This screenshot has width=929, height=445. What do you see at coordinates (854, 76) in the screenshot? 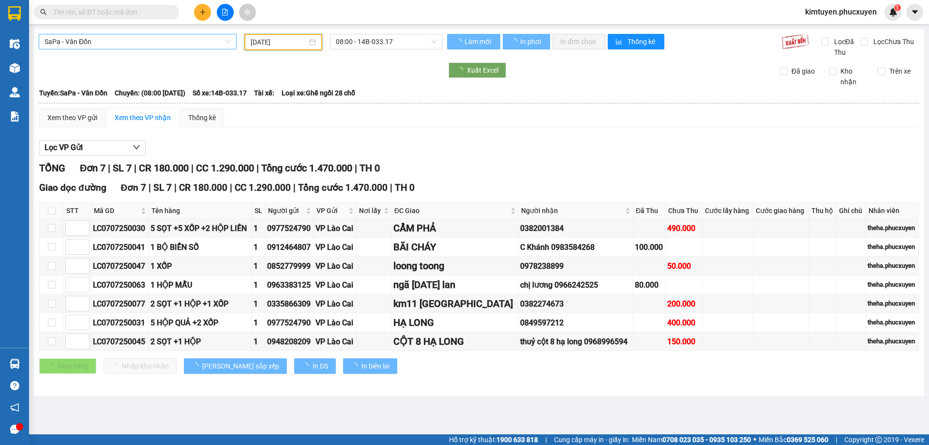
I see `span: Kho nhận` at bounding box center [854, 76].